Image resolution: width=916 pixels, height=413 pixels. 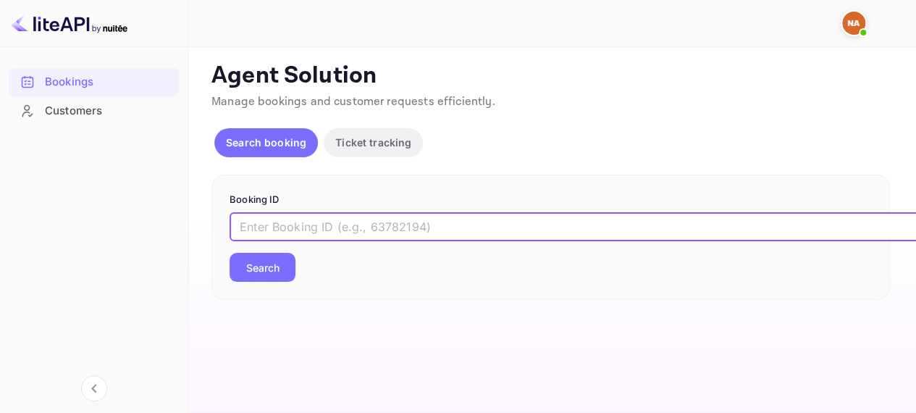 I want to click on button: Search, so click(x=262, y=267).